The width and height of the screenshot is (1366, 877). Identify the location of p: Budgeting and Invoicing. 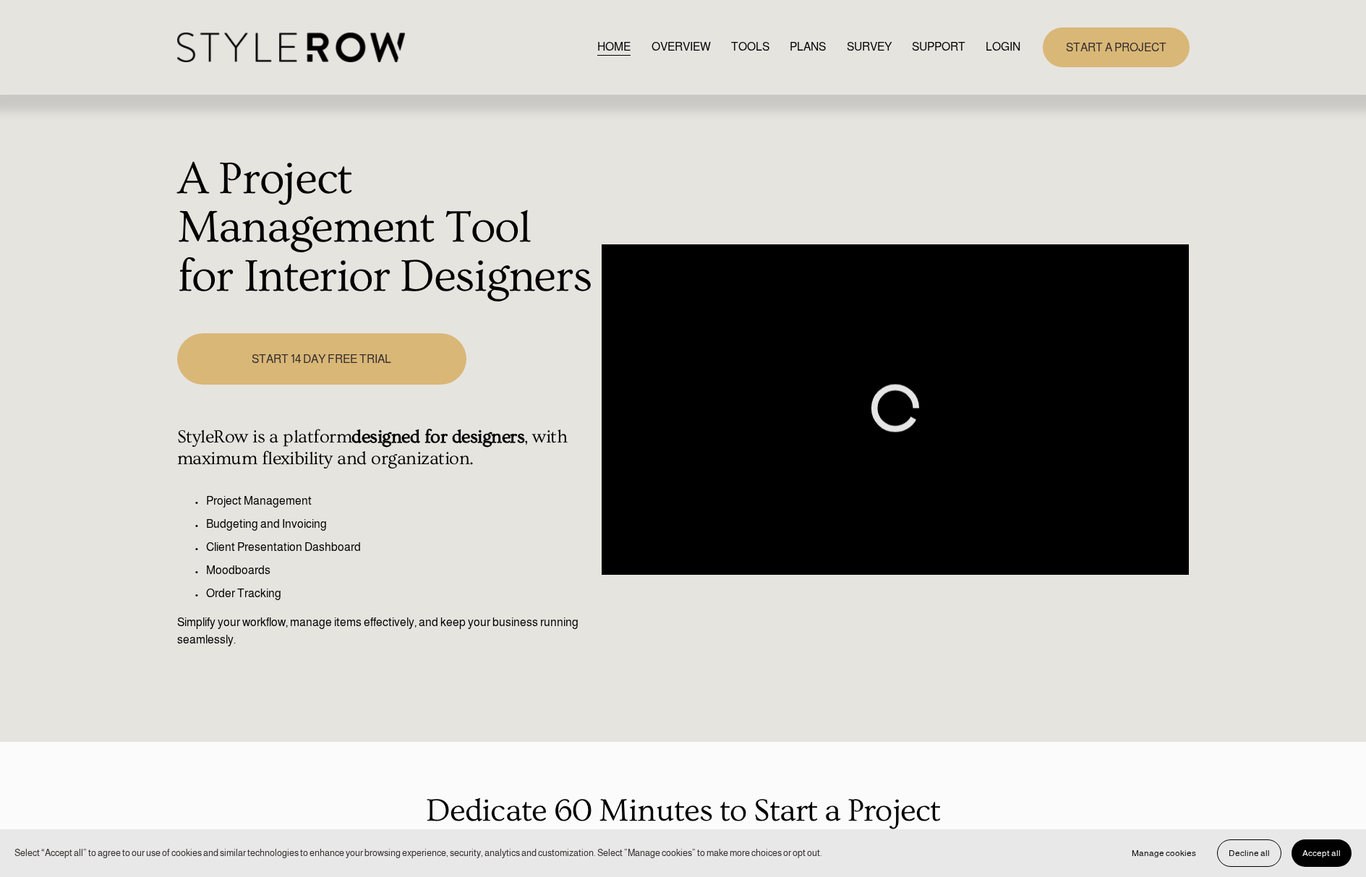
(400, 524).